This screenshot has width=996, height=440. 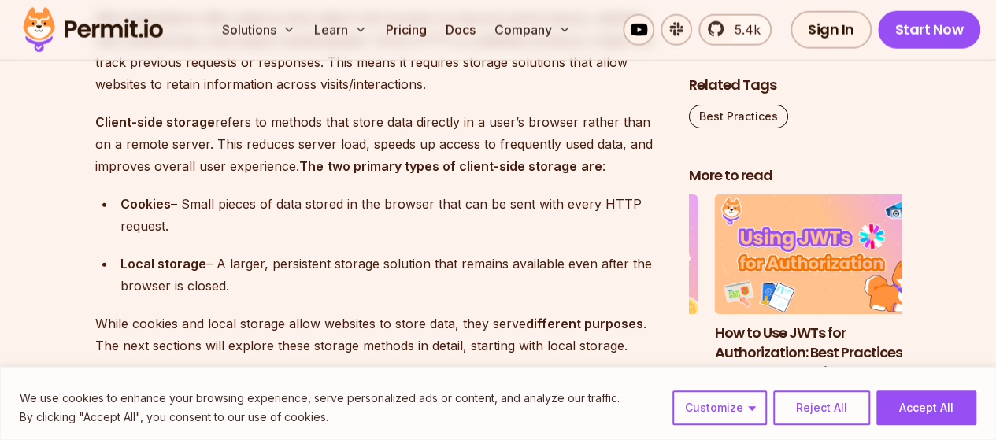 What do you see at coordinates (720, 408) in the screenshot?
I see `button: Customize` at bounding box center [720, 408].